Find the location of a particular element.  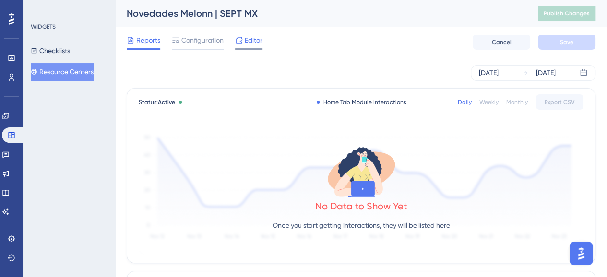

span: Export CSV is located at coordinates (559, 102).